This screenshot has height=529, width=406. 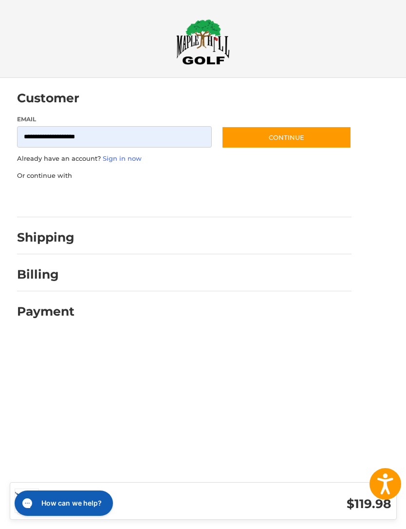 What do you see at coordinates (46, 311) in the screenshot?
I see `h2: Payment` at bounding box center [46, 311].